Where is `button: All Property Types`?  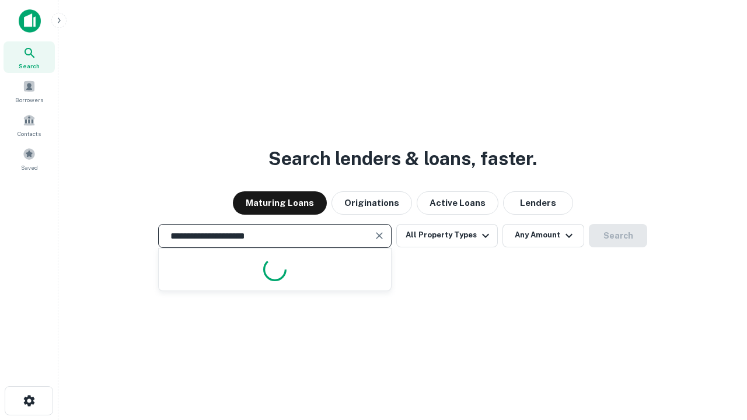
button: All Property Types is located at coordinates (447, 236).